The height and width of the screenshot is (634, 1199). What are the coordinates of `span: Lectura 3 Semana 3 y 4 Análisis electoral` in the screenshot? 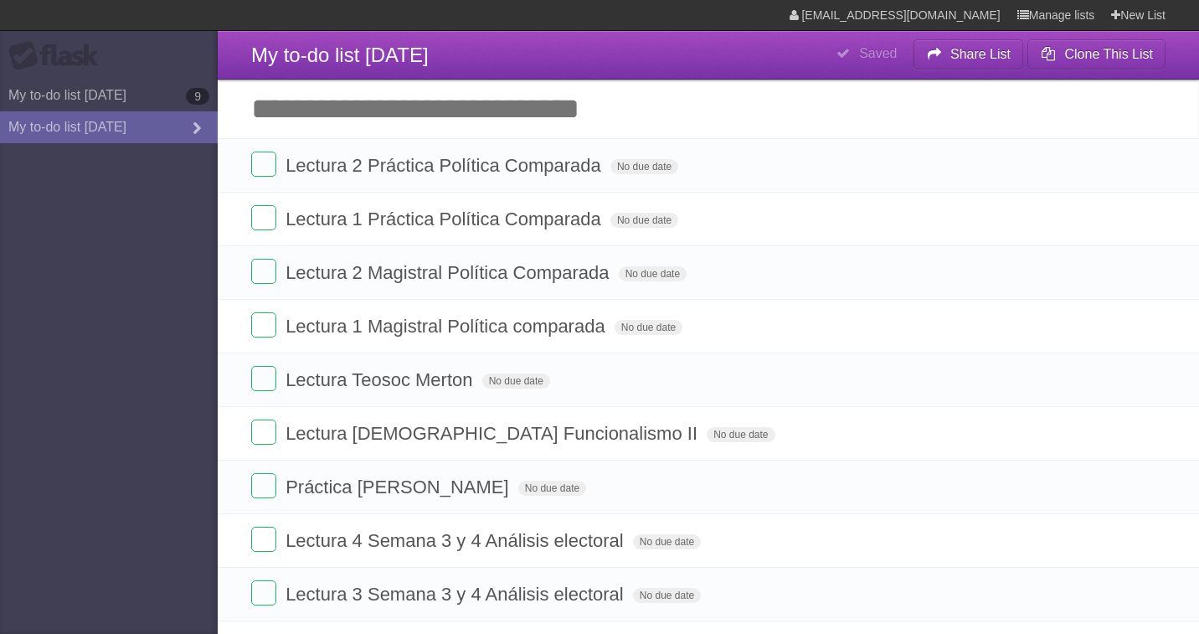 It's located at (456, 594).